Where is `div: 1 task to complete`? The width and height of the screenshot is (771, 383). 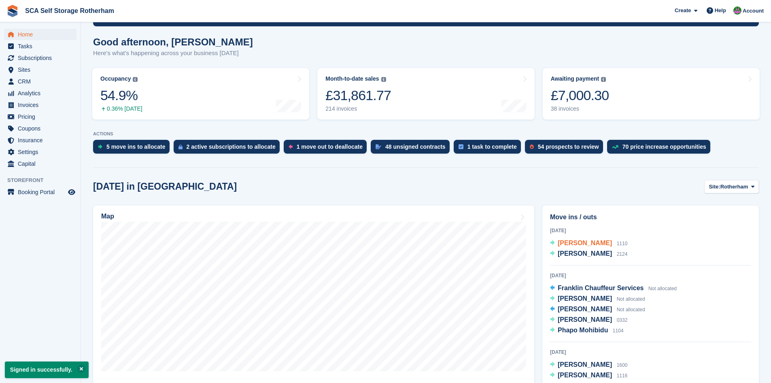
div: 1 task to complete is located at coordinates (492, 147).